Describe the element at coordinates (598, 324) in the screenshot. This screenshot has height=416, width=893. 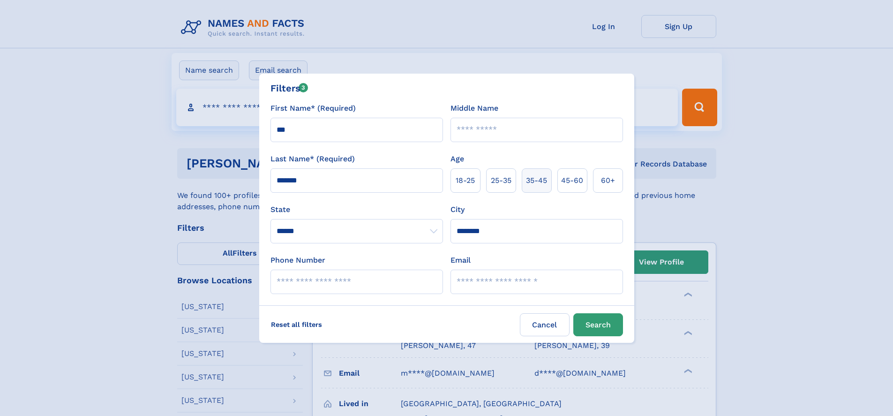
I see `button: Search` at that location.